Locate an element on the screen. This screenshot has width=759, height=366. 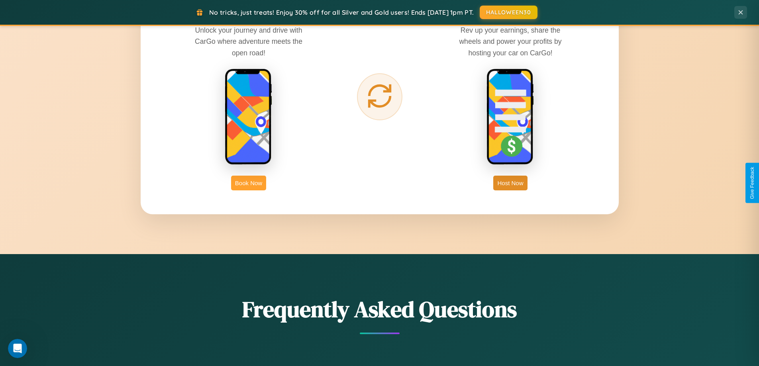
p: Unlock your journey and drive with CarGo where adventure meets the open road! is located at coordinates (249, 41).